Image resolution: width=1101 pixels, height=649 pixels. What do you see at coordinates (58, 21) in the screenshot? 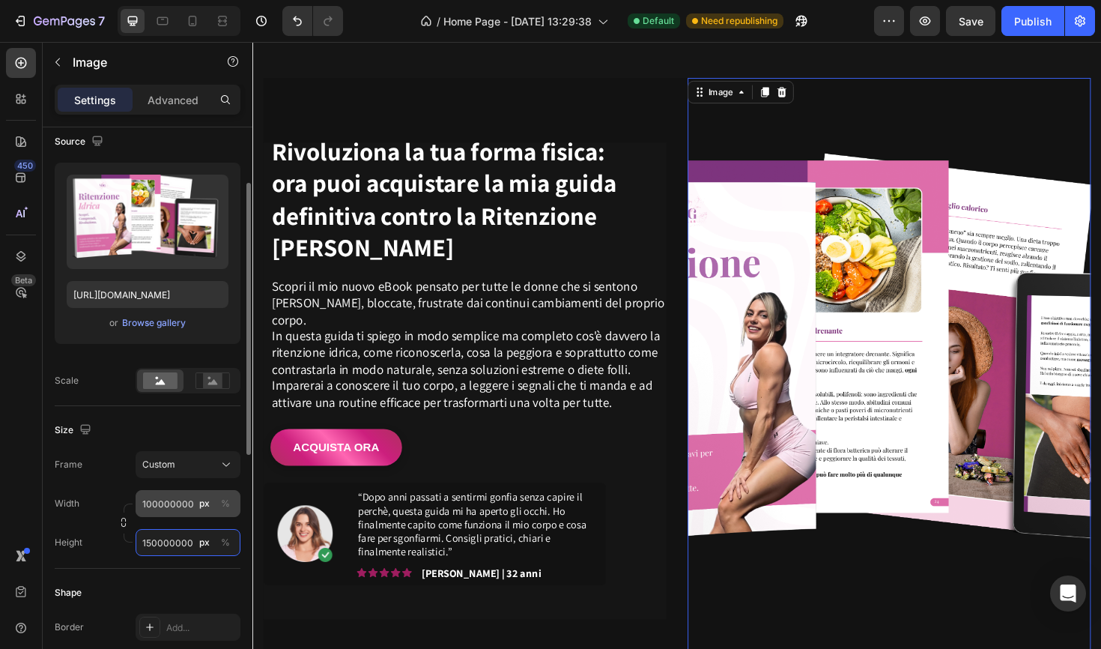
I see `button: 7` at bounding box center [58, 21].